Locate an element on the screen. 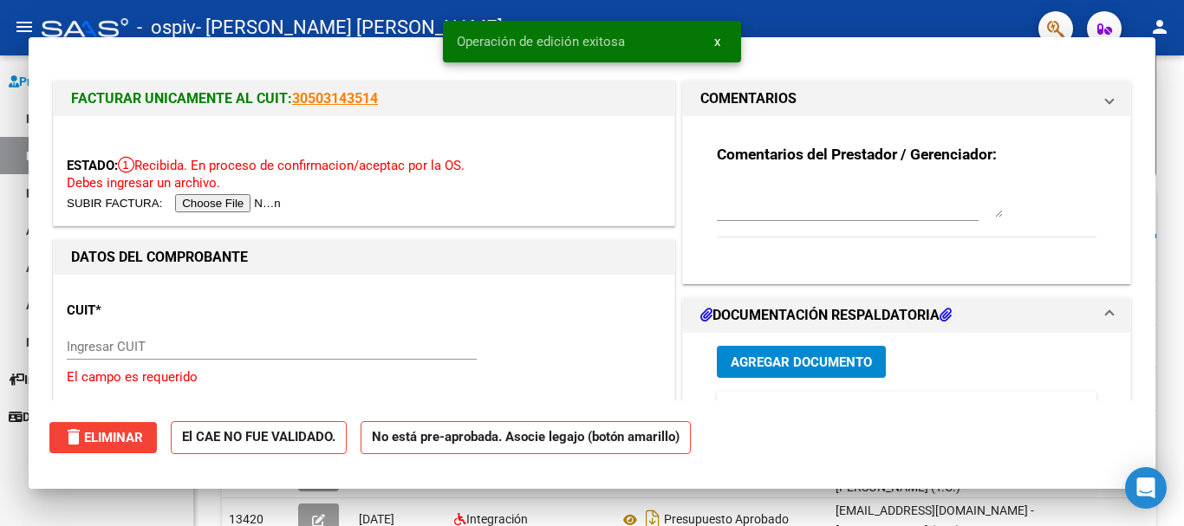 The image size is (1184, 526). mat-icon: menu is located at coordinates (24, 27).